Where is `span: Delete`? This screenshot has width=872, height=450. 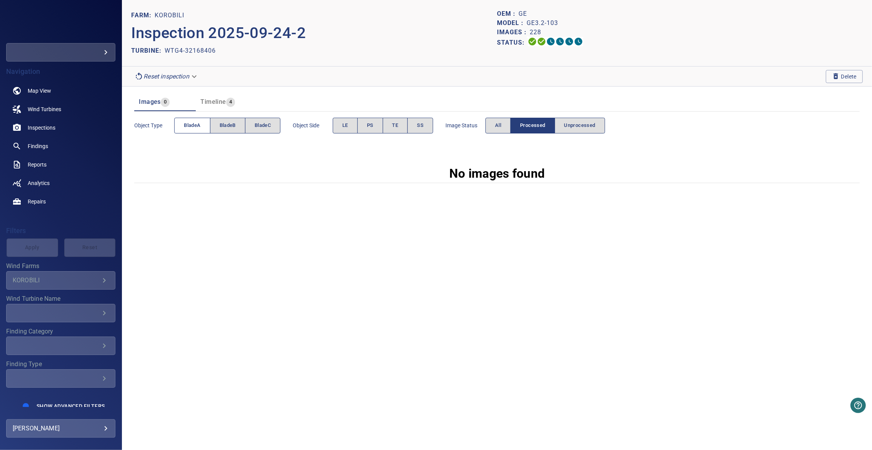 span: Delete is located at coordinates (844, 77).